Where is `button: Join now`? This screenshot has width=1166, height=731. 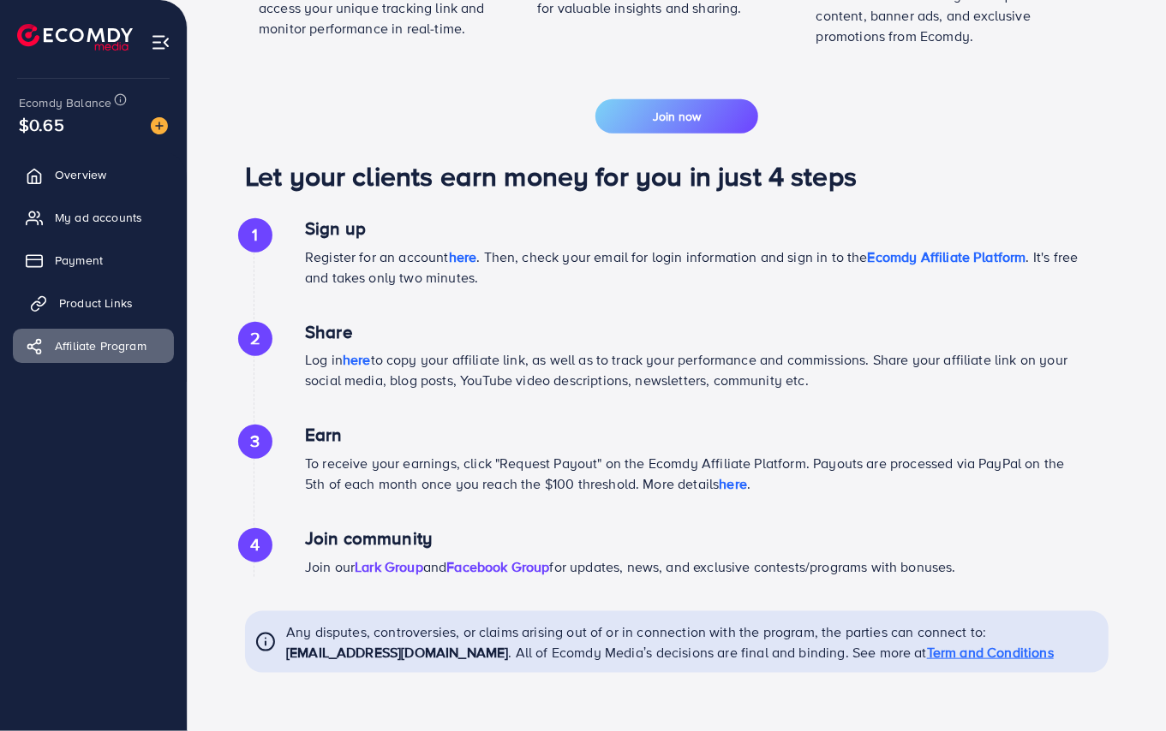 button: Join now is located at coordinates (677, 116).